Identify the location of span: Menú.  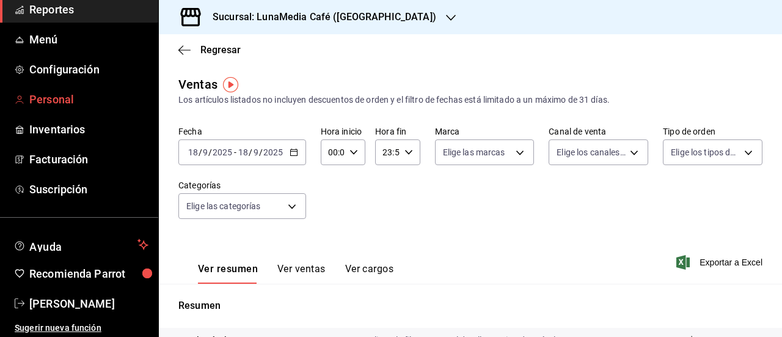
(89, 39).